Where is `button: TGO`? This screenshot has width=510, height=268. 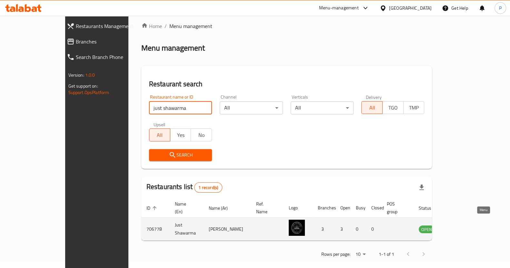 button: TGO is located at coordinates (393, 108).